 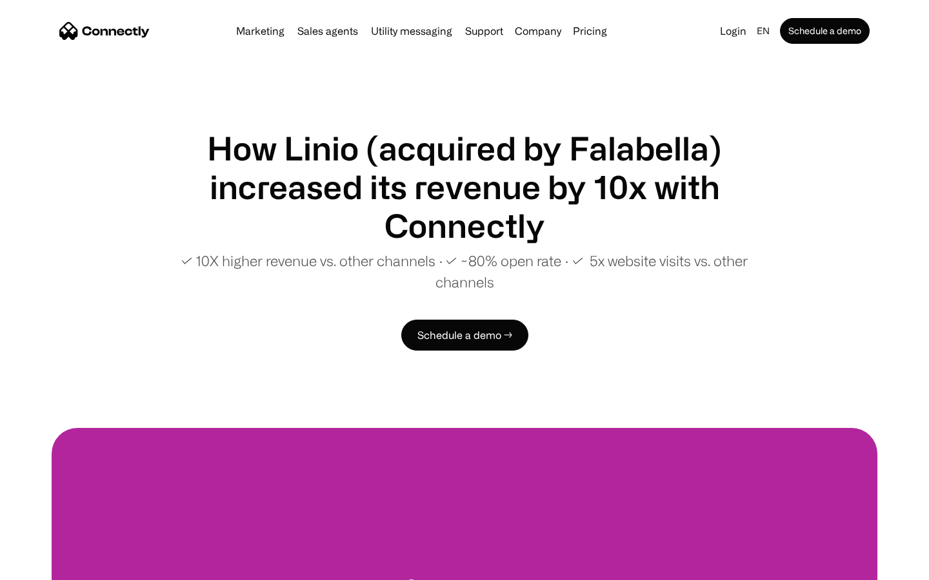 What do you see at coordinates (464, 335) in the screenshot?
I see `a: Schedule a demo →` at bounding box center [464, 335].